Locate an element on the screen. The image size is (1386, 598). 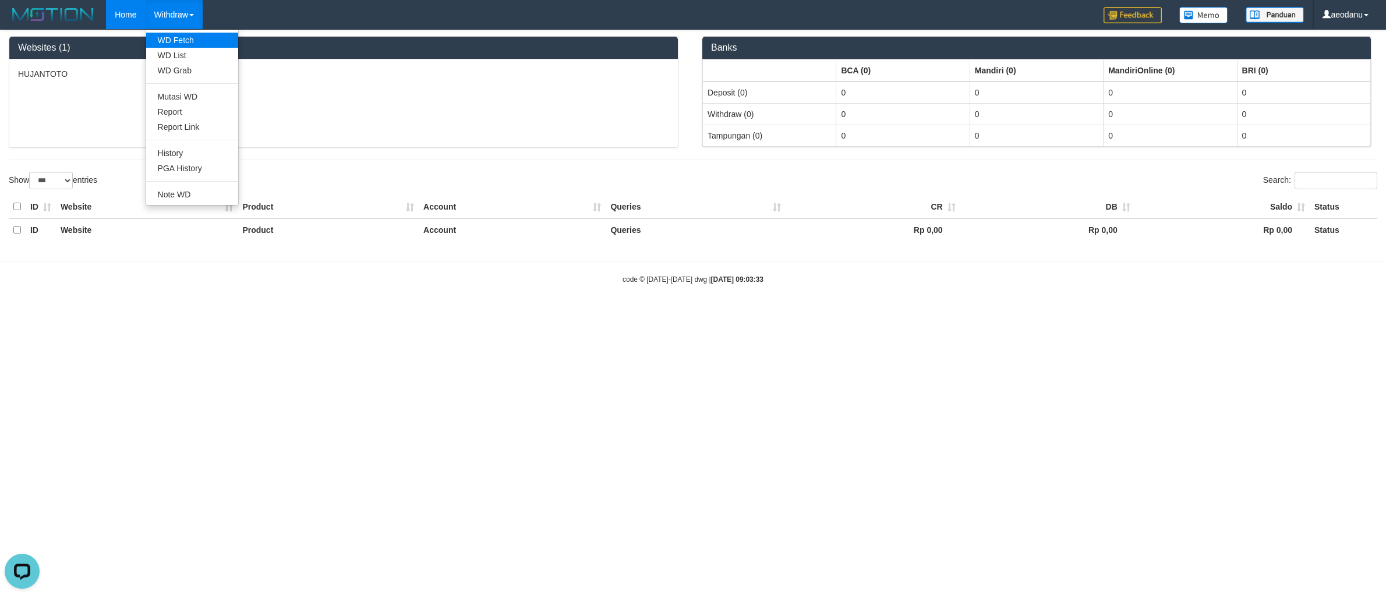
p: HUJANTOTO is located at coordinates (344, 74).